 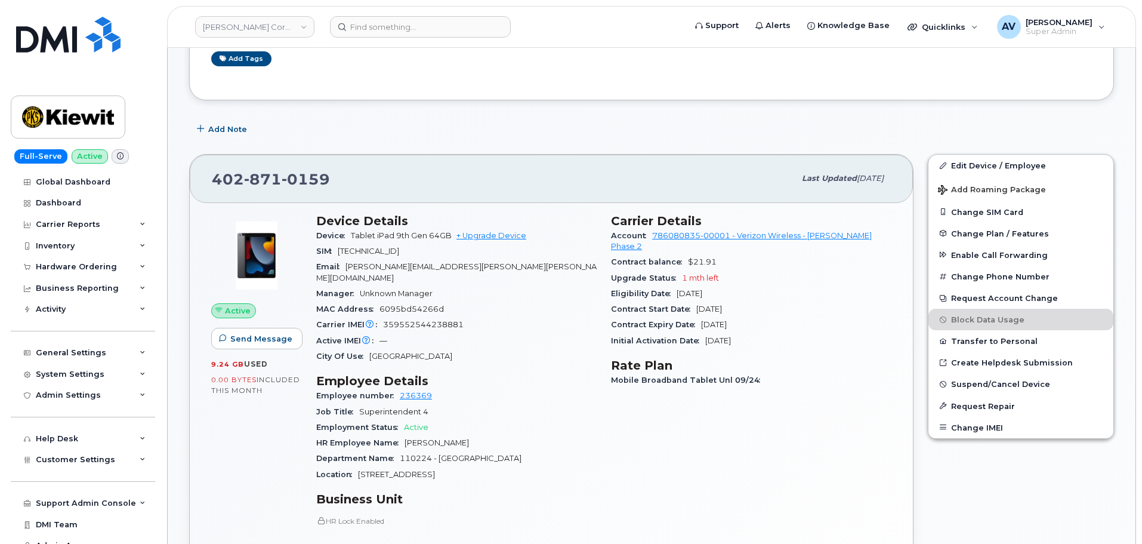 What do you see at coordinates (853, 26) in the screenshot?
I see `span: Knowledge Base` at bounding box center [853, 26].